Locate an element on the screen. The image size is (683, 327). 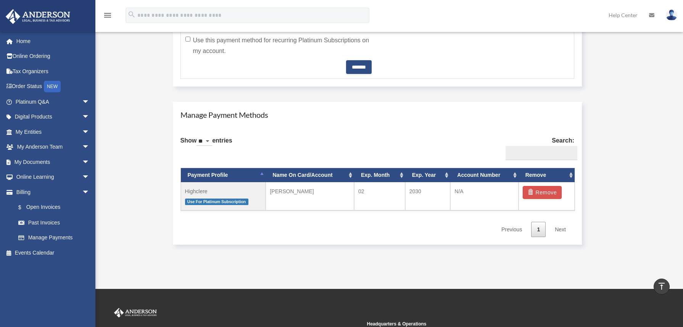
th: Name On Card/Account: activate to sort column ascending is located at coordinates (310, 175).